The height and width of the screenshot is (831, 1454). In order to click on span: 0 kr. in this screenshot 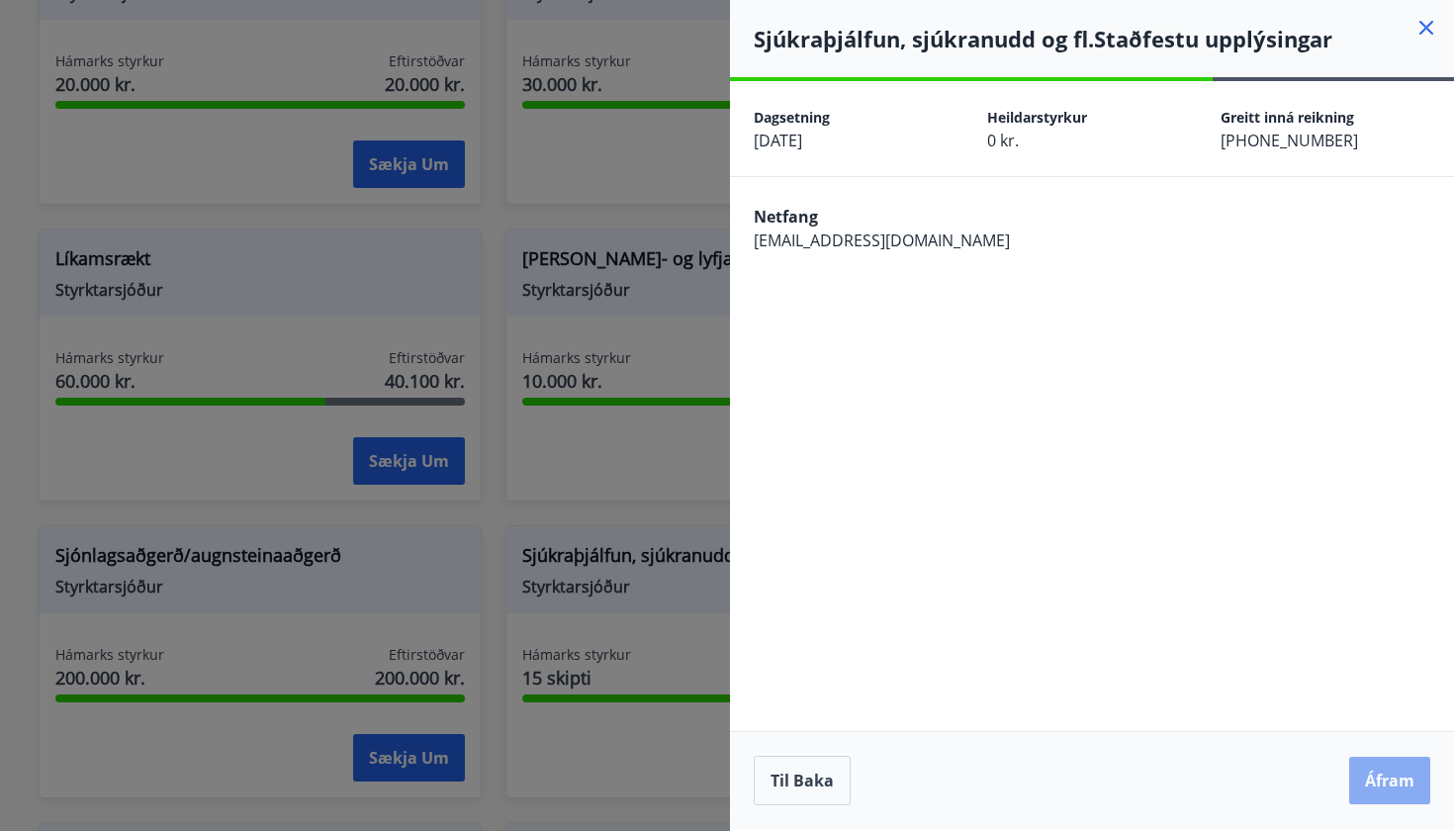, I will do `click(1003, 140)`.